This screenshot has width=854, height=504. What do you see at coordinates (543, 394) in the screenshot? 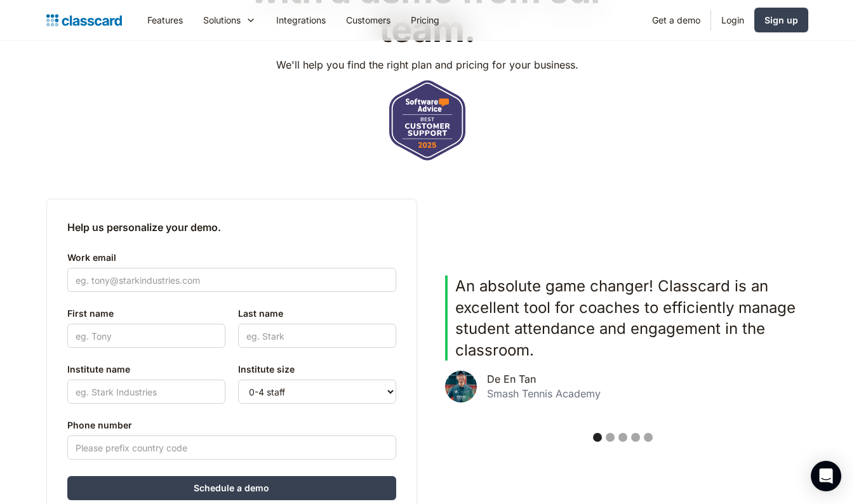
I see `div: Smash Tennis Academy` at bounding box center [543, 394].